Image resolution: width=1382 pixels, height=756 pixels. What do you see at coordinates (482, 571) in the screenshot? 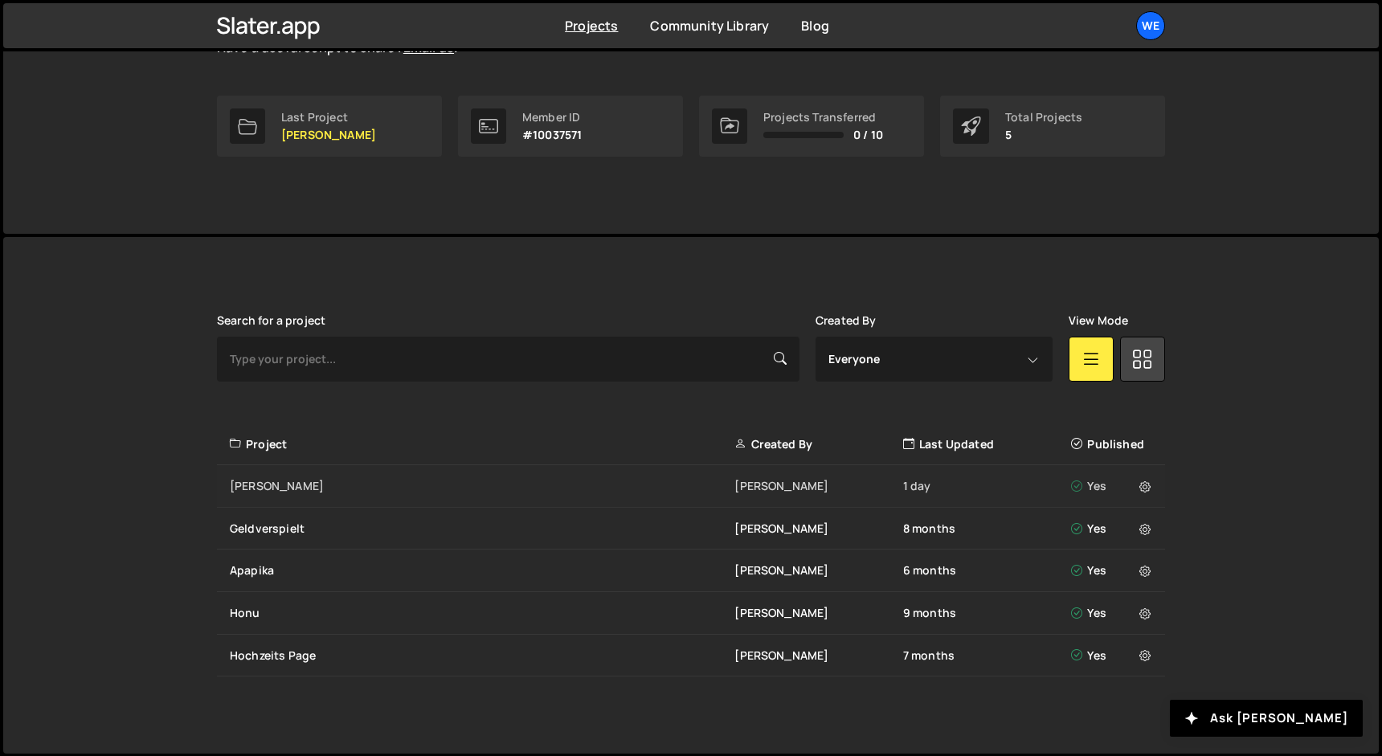
I see `div: Apapika` at bounding box center [482, 571].